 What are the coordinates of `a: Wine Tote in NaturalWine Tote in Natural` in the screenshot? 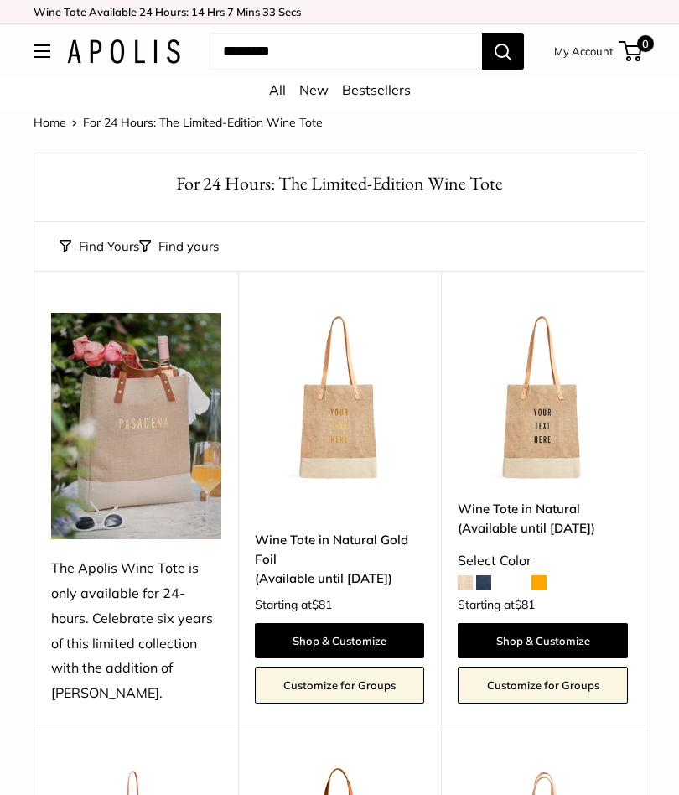 It's located at (542, 397).